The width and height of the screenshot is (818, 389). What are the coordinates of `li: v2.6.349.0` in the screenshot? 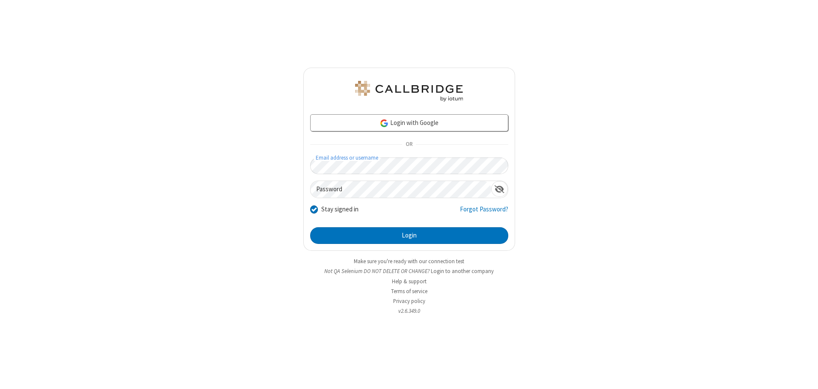 It's located at (409, 311).